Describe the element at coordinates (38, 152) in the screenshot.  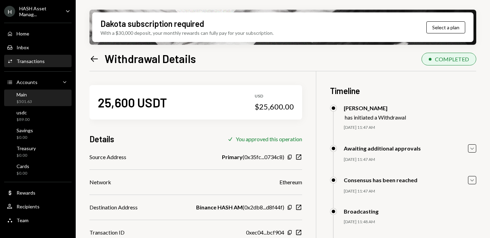
I see `a: Treasury$0.00` at that location.